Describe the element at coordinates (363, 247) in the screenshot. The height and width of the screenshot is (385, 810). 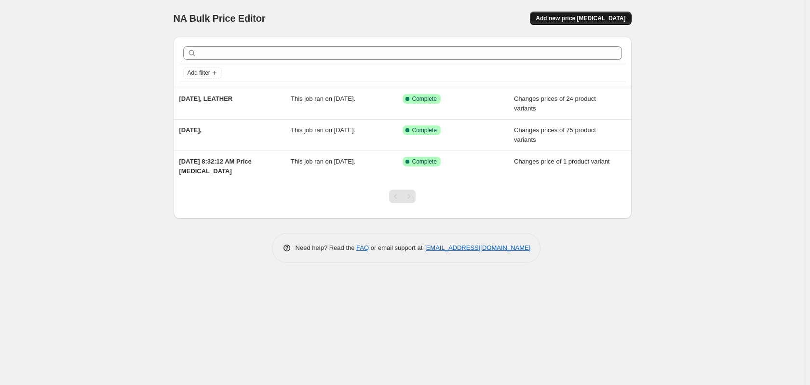
I see `a: FAQ` at that location.